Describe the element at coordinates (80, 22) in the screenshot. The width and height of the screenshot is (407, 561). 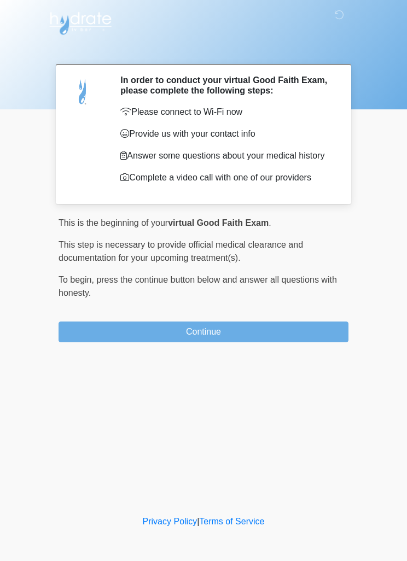
I see `img: Hydrate IV Bar - Scottsdale Logo` at that location.